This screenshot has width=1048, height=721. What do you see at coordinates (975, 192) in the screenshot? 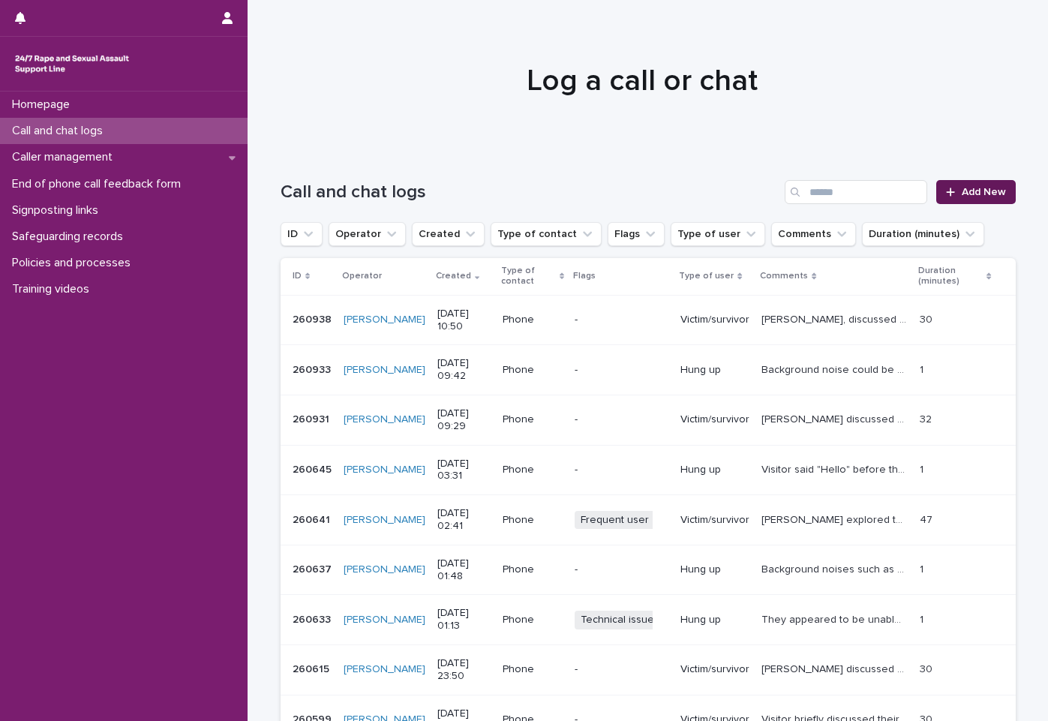
I see `a: Add New` at bounding box center [975, 192].